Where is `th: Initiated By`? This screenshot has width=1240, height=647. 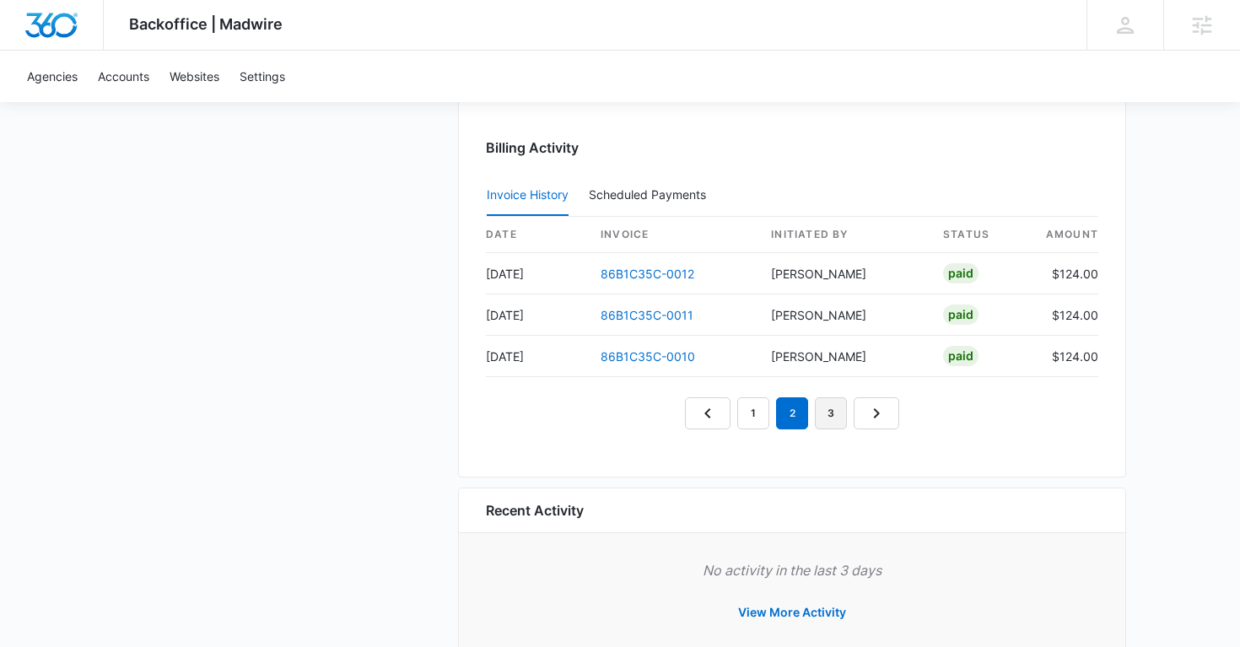 th: Initiated By is located at coordinates (843, 234).